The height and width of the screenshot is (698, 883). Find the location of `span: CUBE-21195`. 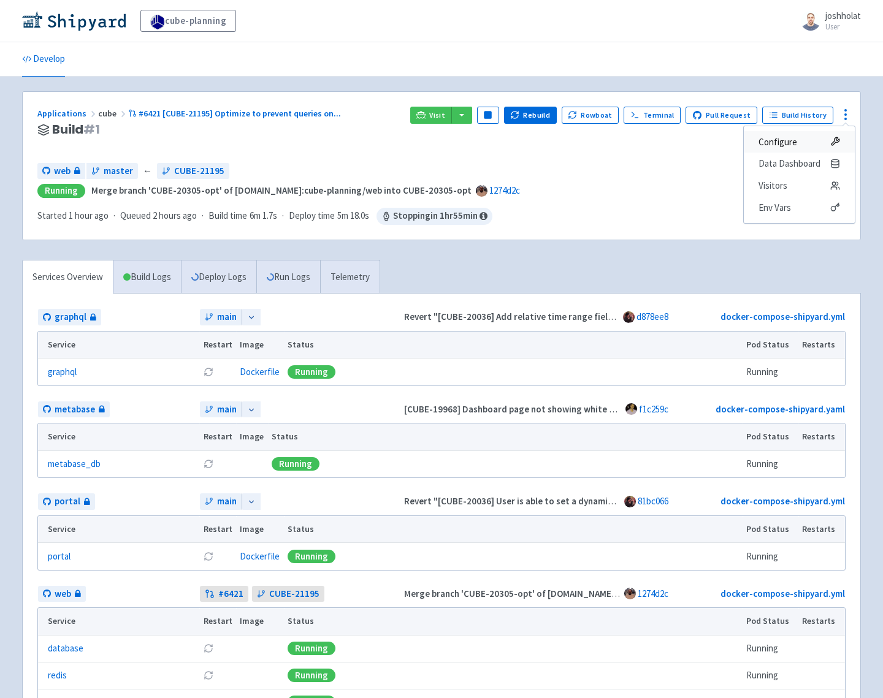

span: CUBE-21195 is located at coordinates (199, 171).